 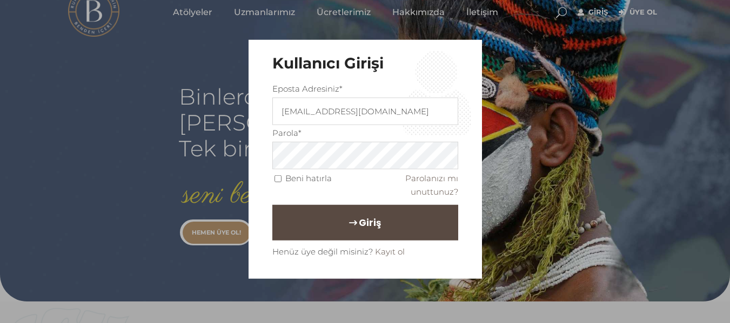 What do you see at coordinates (307, 89) in the screenshot?
I see `label: Eposta Adresiniz*` at bounding box center [307, 89].